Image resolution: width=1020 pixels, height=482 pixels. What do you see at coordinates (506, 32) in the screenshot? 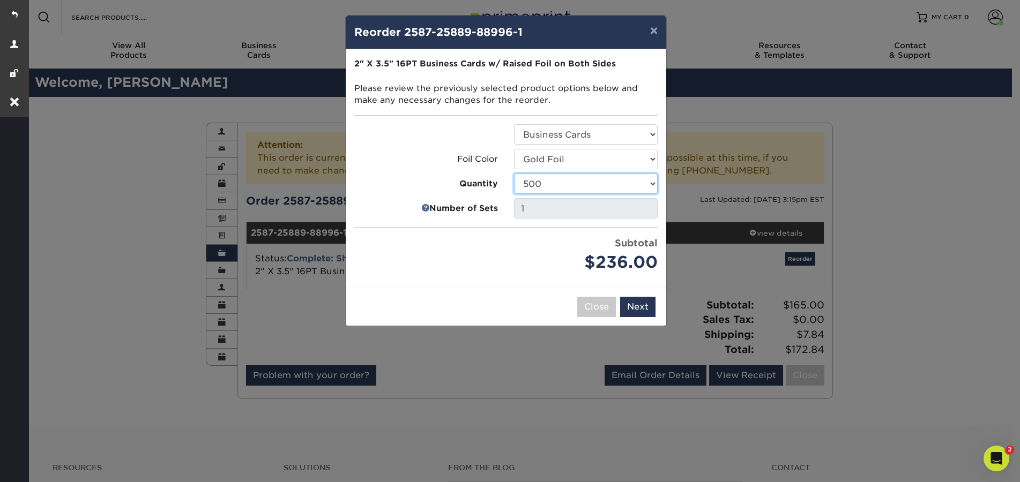
I see `h4: Reorder 2587-25889-88996-1` at bounding box center [506, 32].